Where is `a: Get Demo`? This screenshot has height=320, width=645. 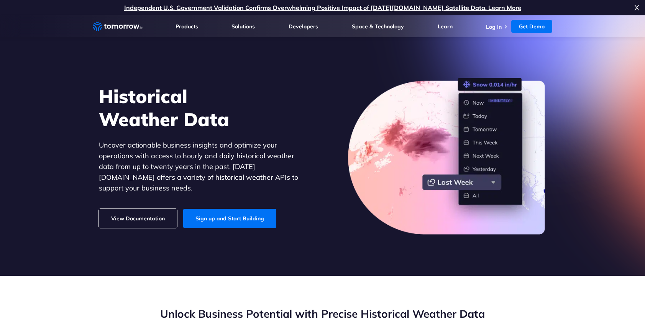 a: Get Demo is located at coordinates (531, 26).